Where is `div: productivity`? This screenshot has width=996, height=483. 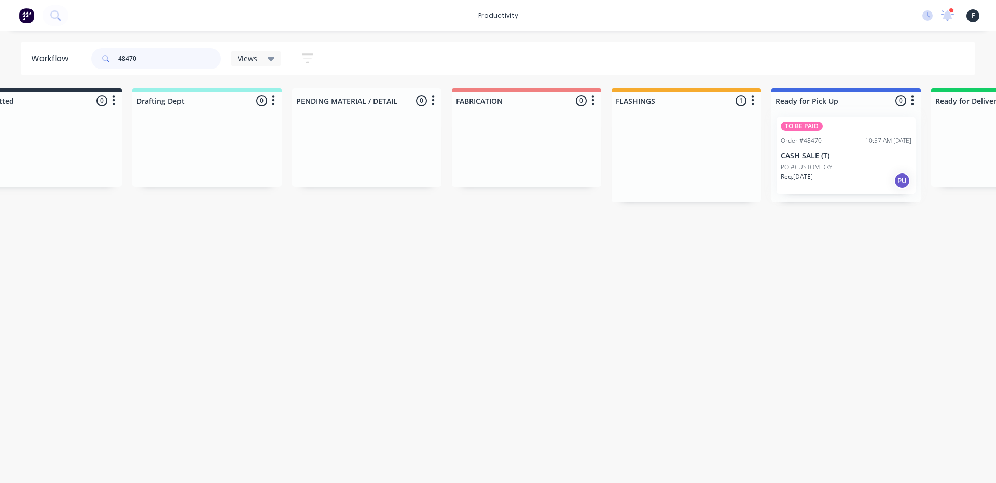 div: productivity is located at coordinates (498, 16).